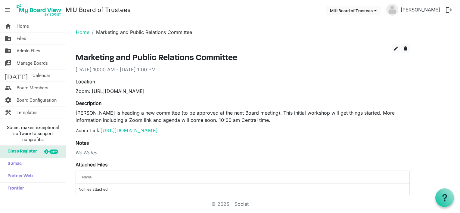  Describe the element at coordinates (230, 204) in the screenshot. I see `a: © 2025 - Societ` at that location.